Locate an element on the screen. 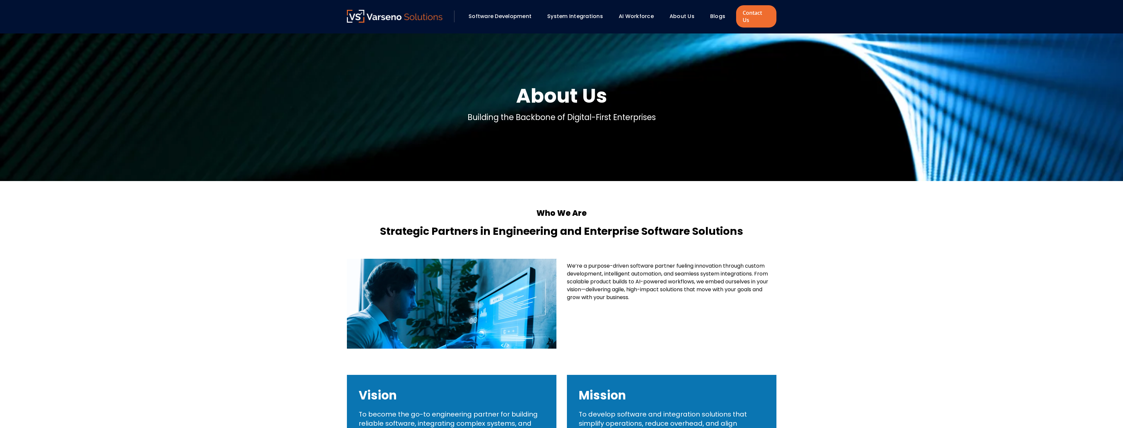  a: Varseno Solutions – Product Engineering & IT Services is located at coordinates (395, 16).